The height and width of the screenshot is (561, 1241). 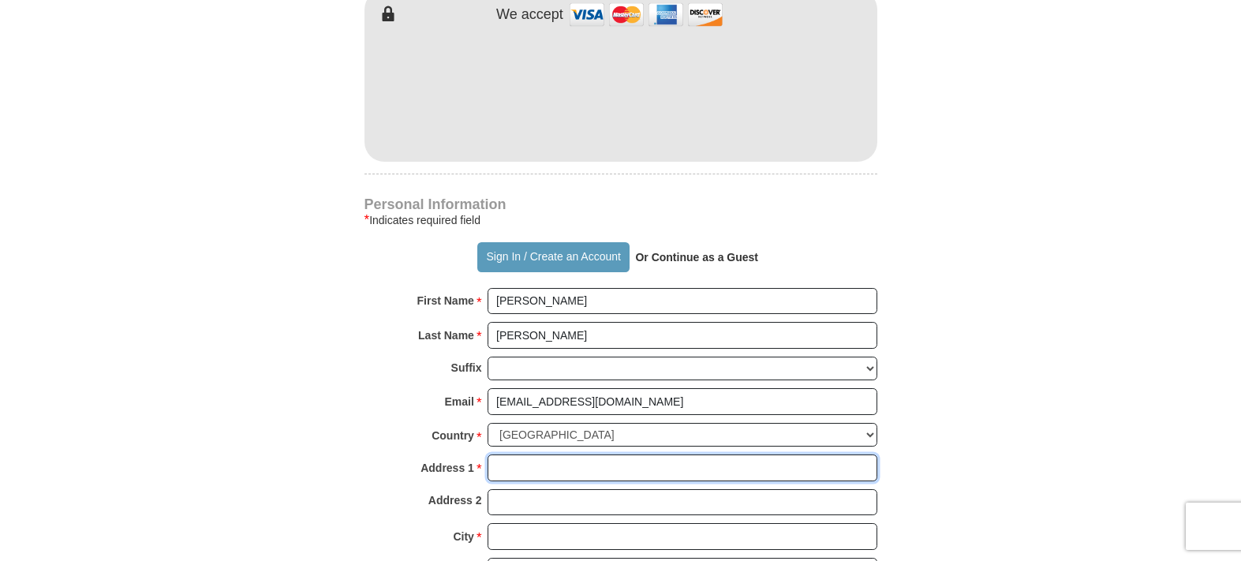 I want to click on strong: Address 1, so click(x=447, y=468).